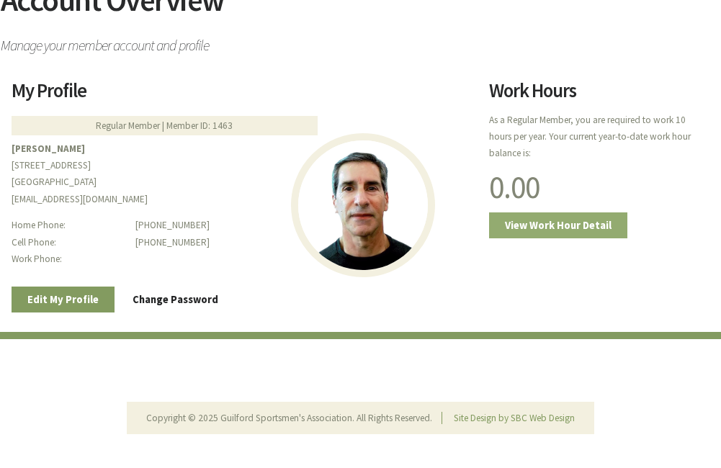 The image size is (721, 468). What do you see at coordinates (165, 125) in the screenshot?
I see `div: Regular Member | Member ID: 1463` at bounding box center [165, 125].